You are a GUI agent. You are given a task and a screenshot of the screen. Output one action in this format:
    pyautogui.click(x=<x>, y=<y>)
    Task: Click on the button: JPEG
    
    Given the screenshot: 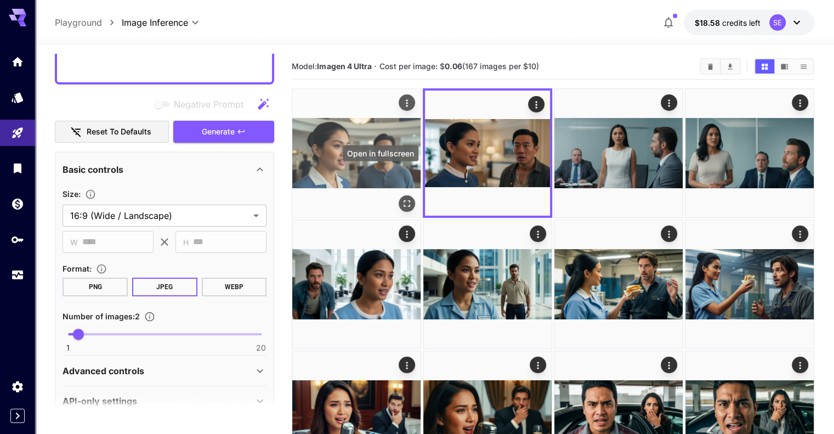 What is the action you would take?
    pyautogui.click(x=164, y=287)
    